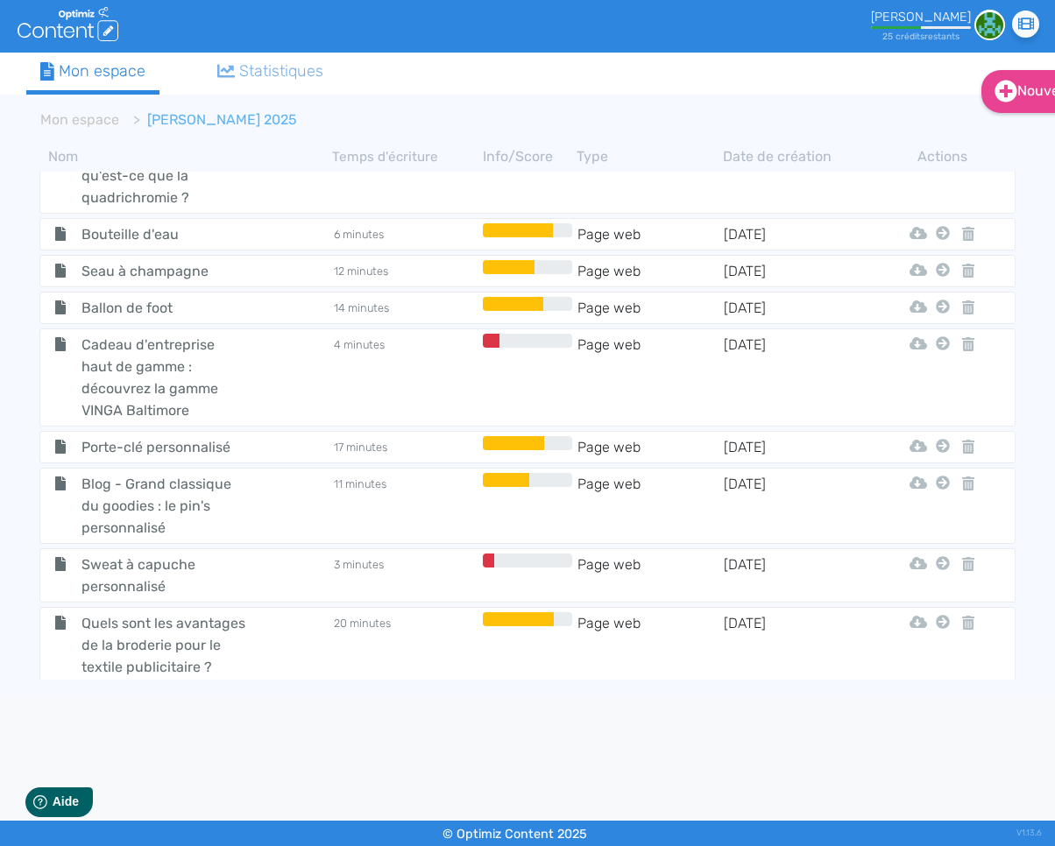 The width and height of the screenshot is (1055, 846). I want to click on span: Seau à champagne, so click(165, 271).